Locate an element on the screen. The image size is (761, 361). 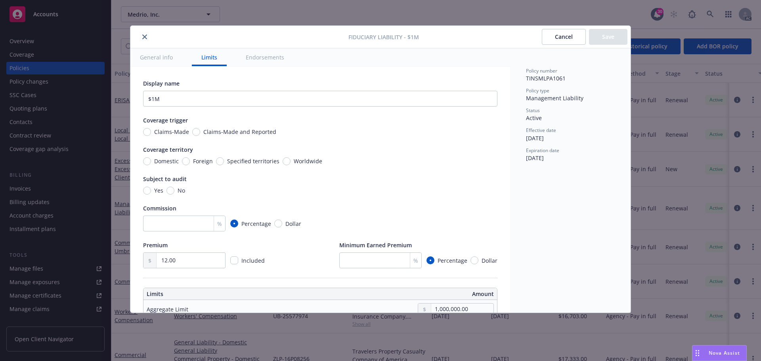
span: Claims-Made and Reported is located at coordinates (240, 132).